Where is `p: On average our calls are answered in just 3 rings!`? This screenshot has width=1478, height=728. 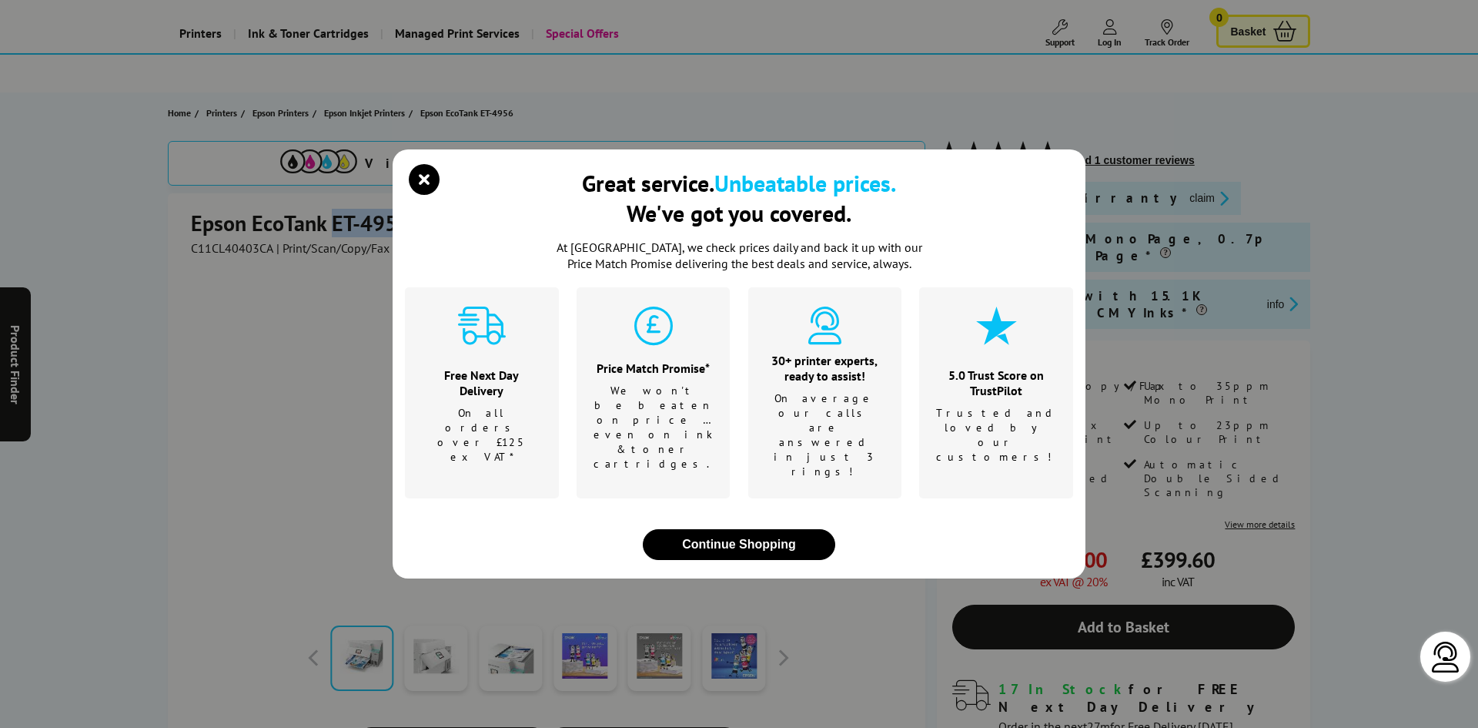
p: On average our calls are answered in just 3 rings! is located at coordinates (825, 435).